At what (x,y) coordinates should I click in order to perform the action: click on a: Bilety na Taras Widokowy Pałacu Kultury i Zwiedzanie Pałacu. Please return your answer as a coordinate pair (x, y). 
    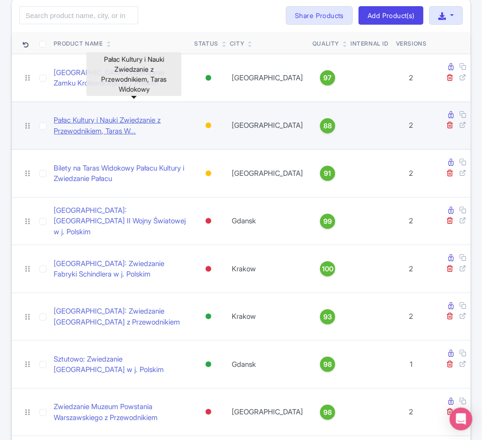
    Looking at the image, I should click on (121, 173).